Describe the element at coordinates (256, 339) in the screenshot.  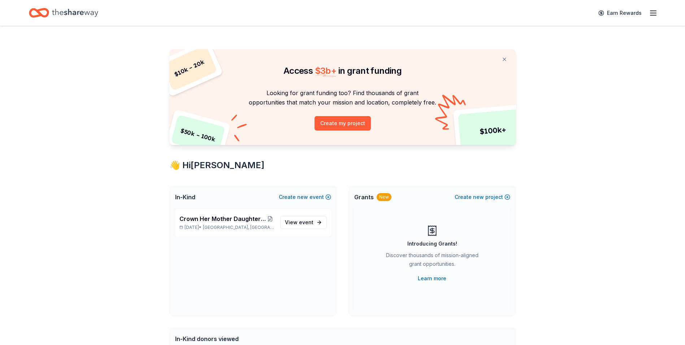
I see `div: In-Kind donors viewed` at that location.